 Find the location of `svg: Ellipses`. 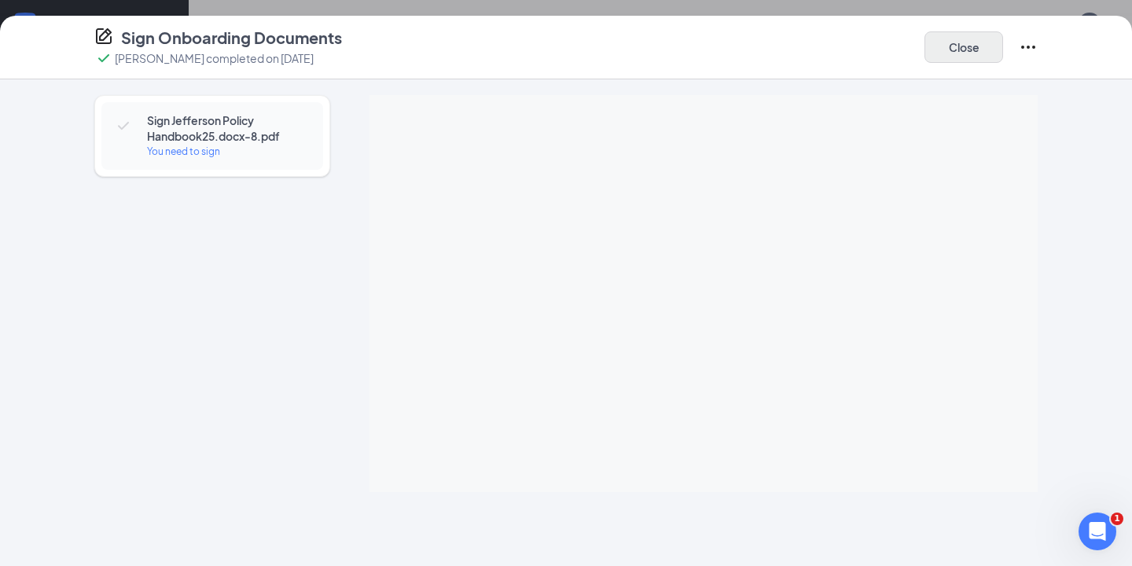

svg: Ellipses is located at coordinates (1028, 47).